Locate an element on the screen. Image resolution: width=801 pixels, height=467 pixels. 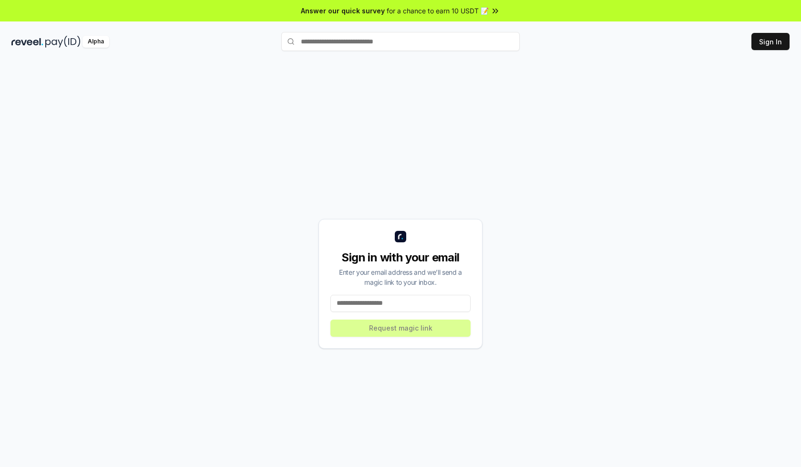
button: Sign In is located at coordinates (771, 41).